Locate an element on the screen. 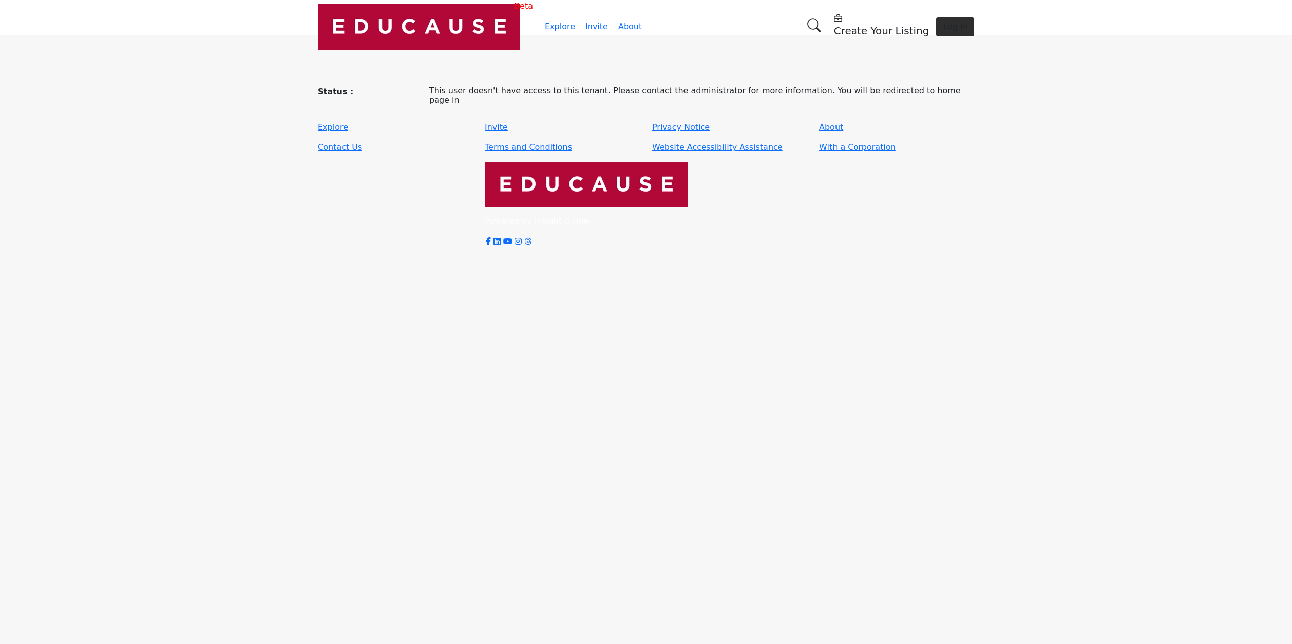 The width and height of the screenshot is (1292, 644). p: Invite is located at coordinates (562, 127).